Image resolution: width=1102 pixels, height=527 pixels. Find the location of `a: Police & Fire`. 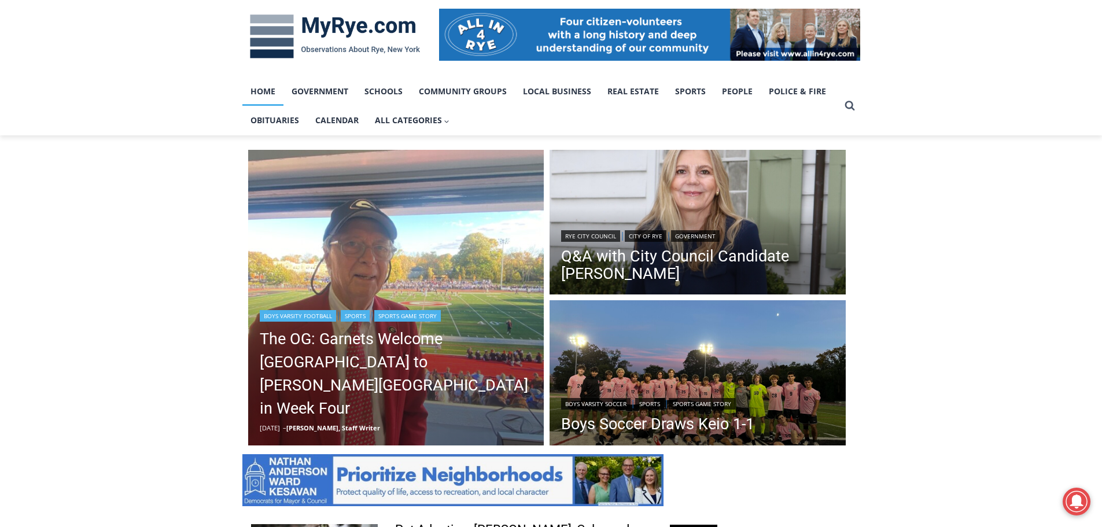

a: Police & Fire is located at coordinates (797, 91).